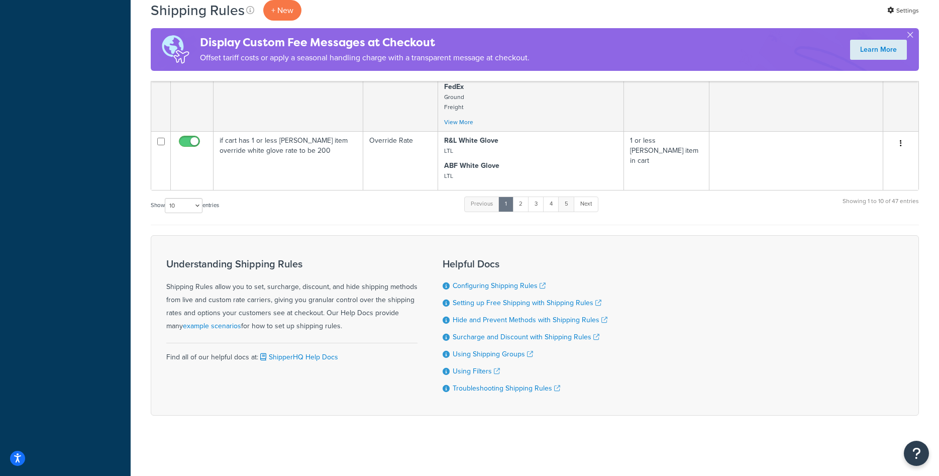 Image resolution: width=939 pixels, height=476 pixels. I want to click on a: Troubleshooting Shipping Rules, so click(506, 388).